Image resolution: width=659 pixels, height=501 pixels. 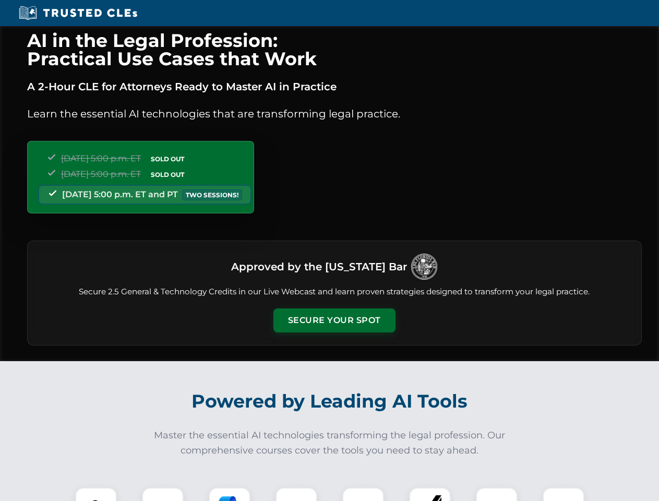 I want to click on button: Secure Your Spot, so click(x=335, y=320).